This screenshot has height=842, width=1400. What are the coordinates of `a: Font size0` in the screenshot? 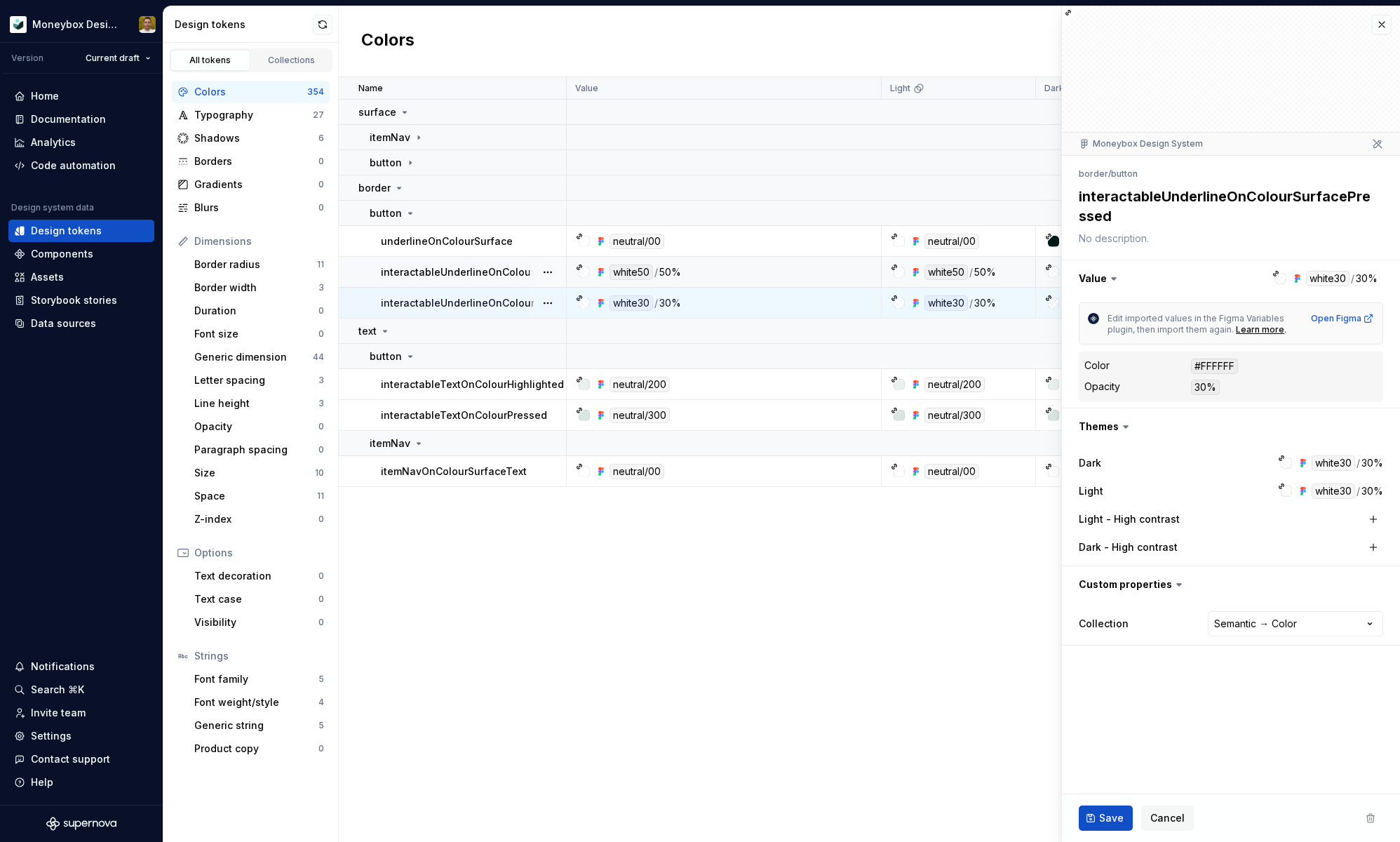 It's located at (258, 334).